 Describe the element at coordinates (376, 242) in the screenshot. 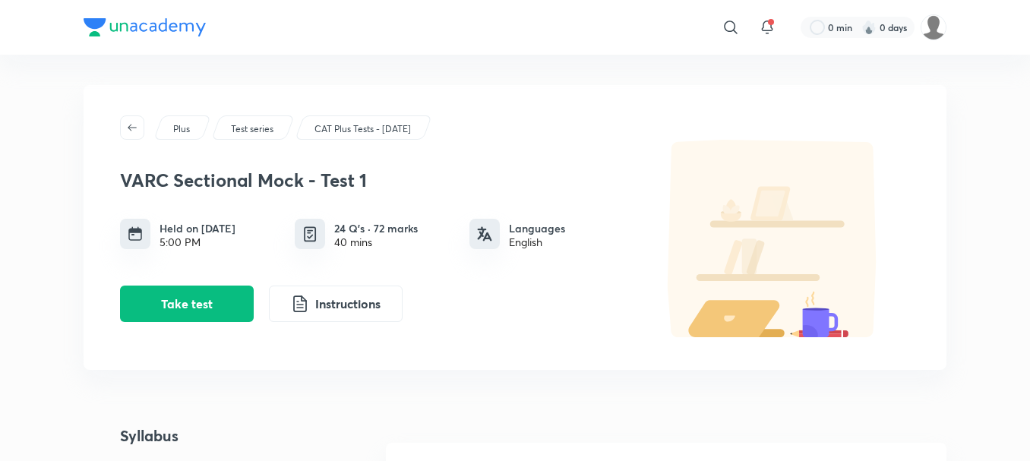

I see `div: 40 mins` at that location.